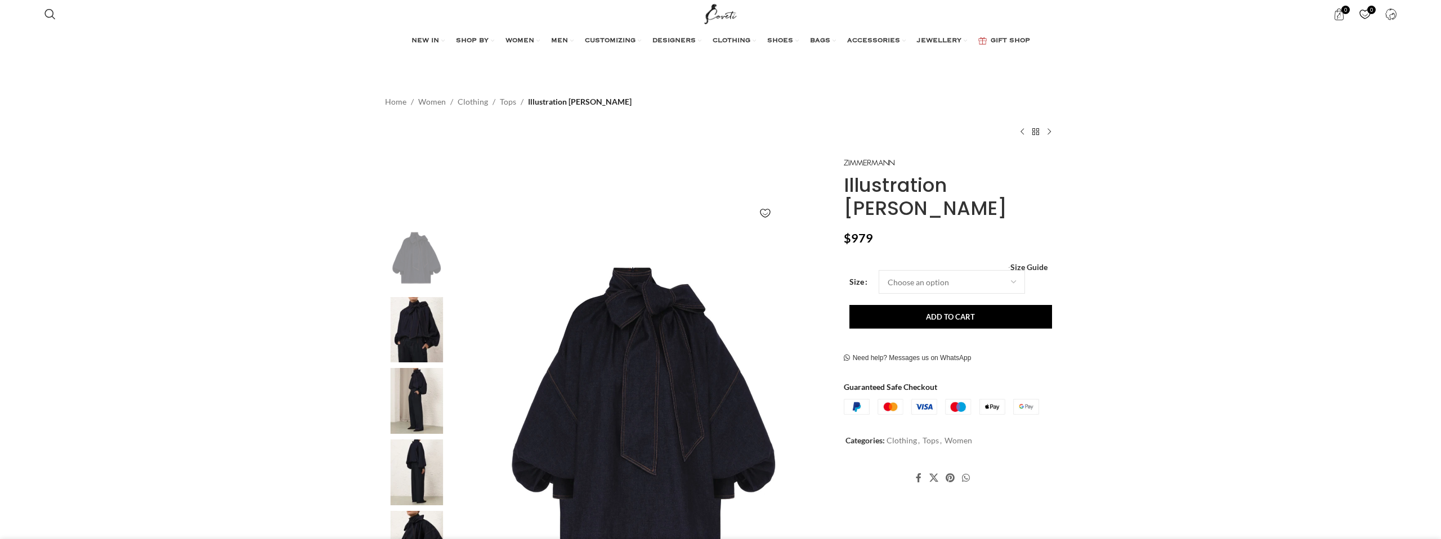 The width and height of the screenshot is (1441, 539). Describe the element at coordinates (942, 41) in the screenshot. I see `a: JEWELLERY` at that location.